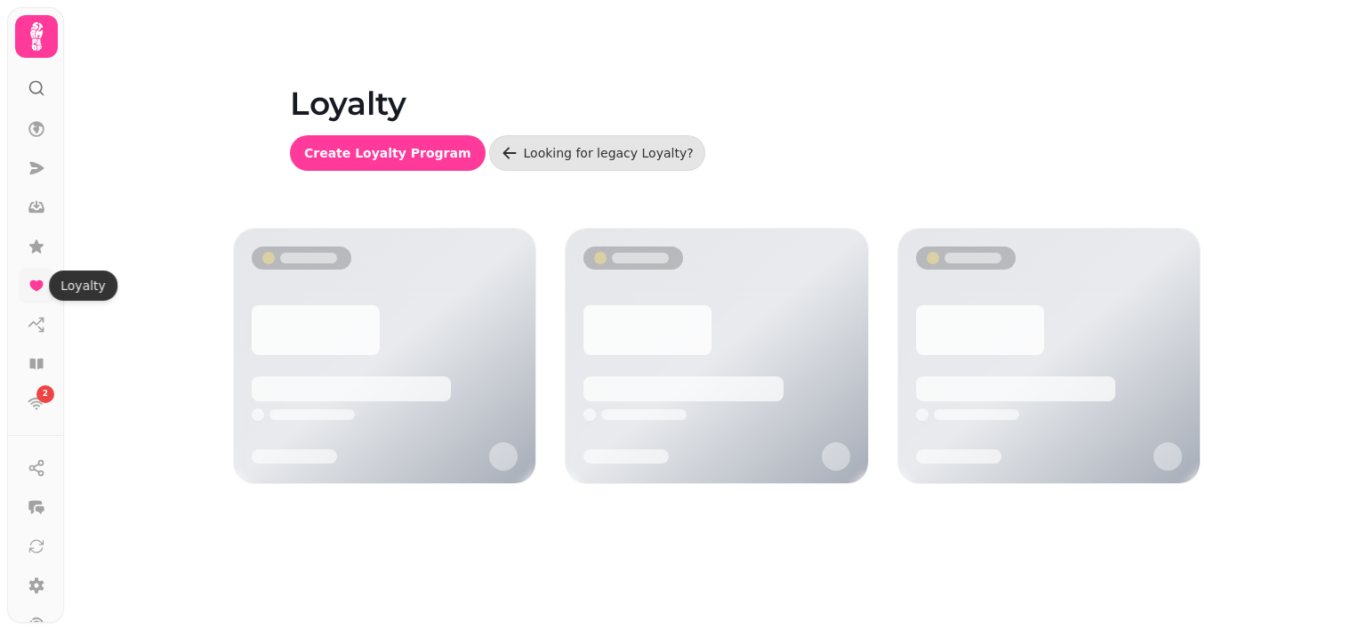  Describe the element at coordinates (388, 153) in the screenshot. I see `button: Create Loyalty Program` at that location.